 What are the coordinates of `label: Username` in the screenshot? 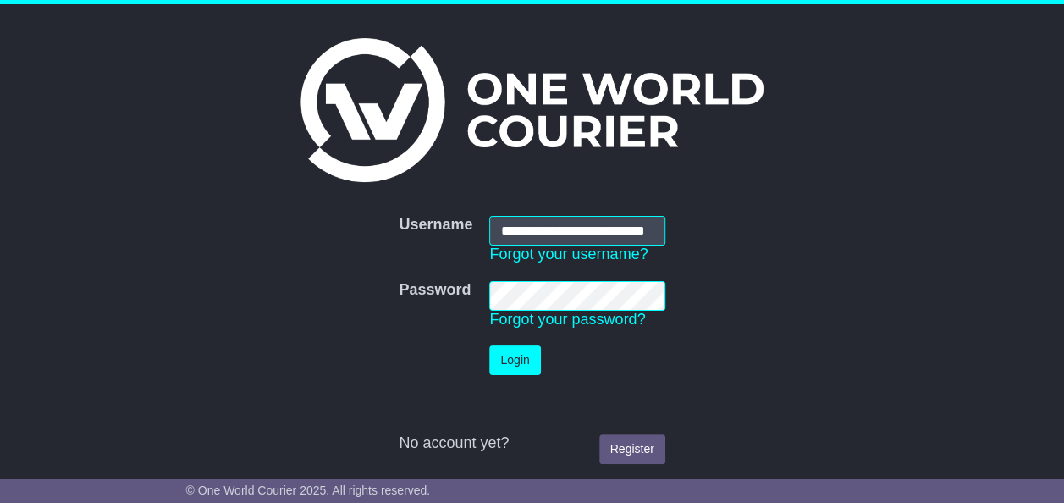 It's located at (435, 225).